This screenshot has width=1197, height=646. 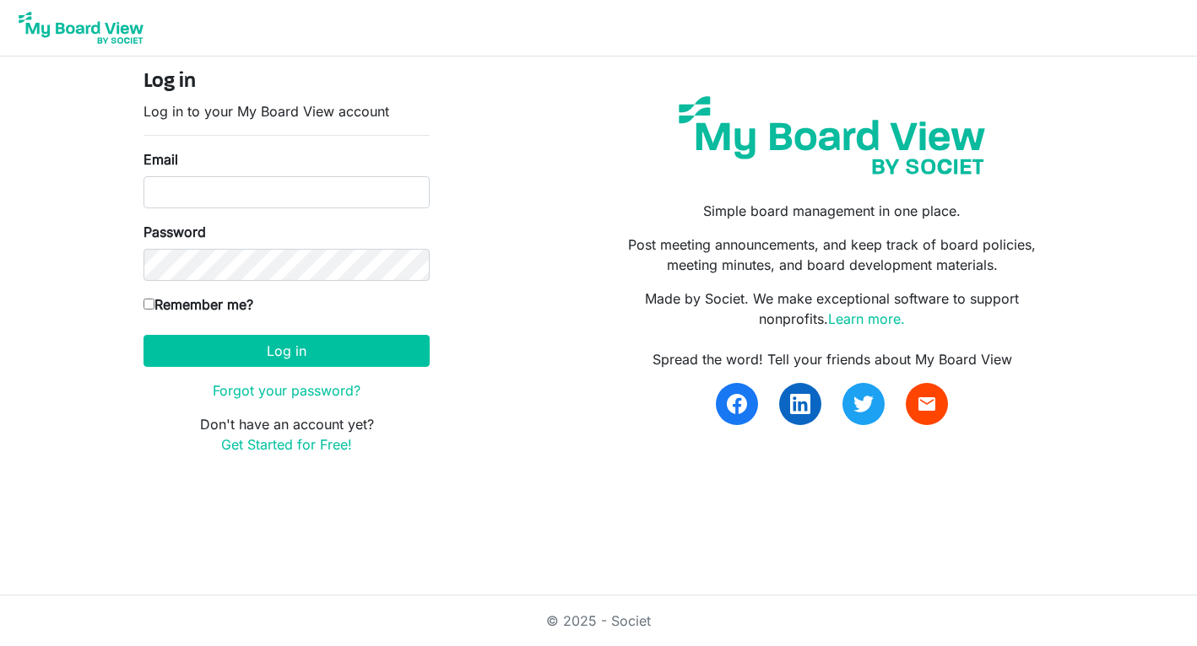 I want to click on div: Spread the word! Tell your friends about My Board View, so click(x=832, y=359).